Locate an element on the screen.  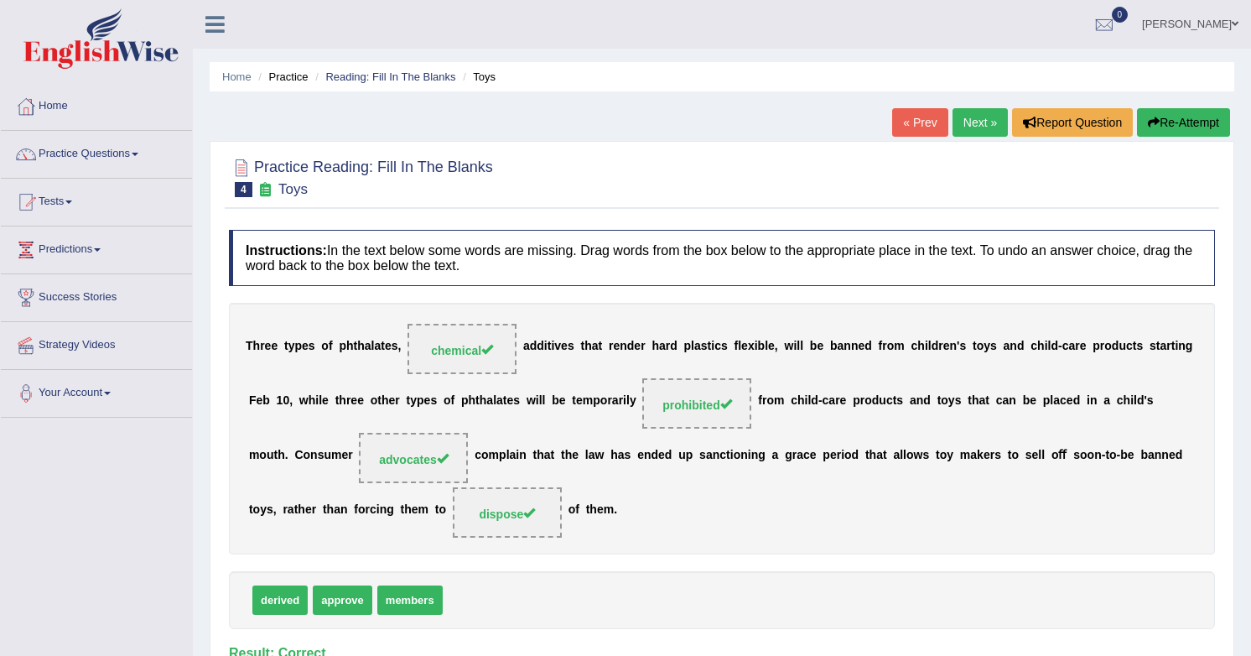
button: Re-Attempt is located at coordinates (1183, 122).